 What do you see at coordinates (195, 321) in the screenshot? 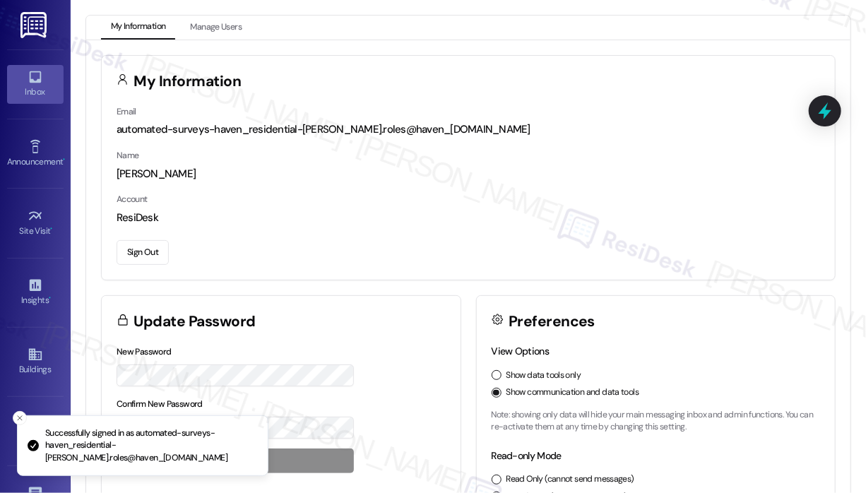
I see `h3: Update Password` at bounding box center [195, 321].